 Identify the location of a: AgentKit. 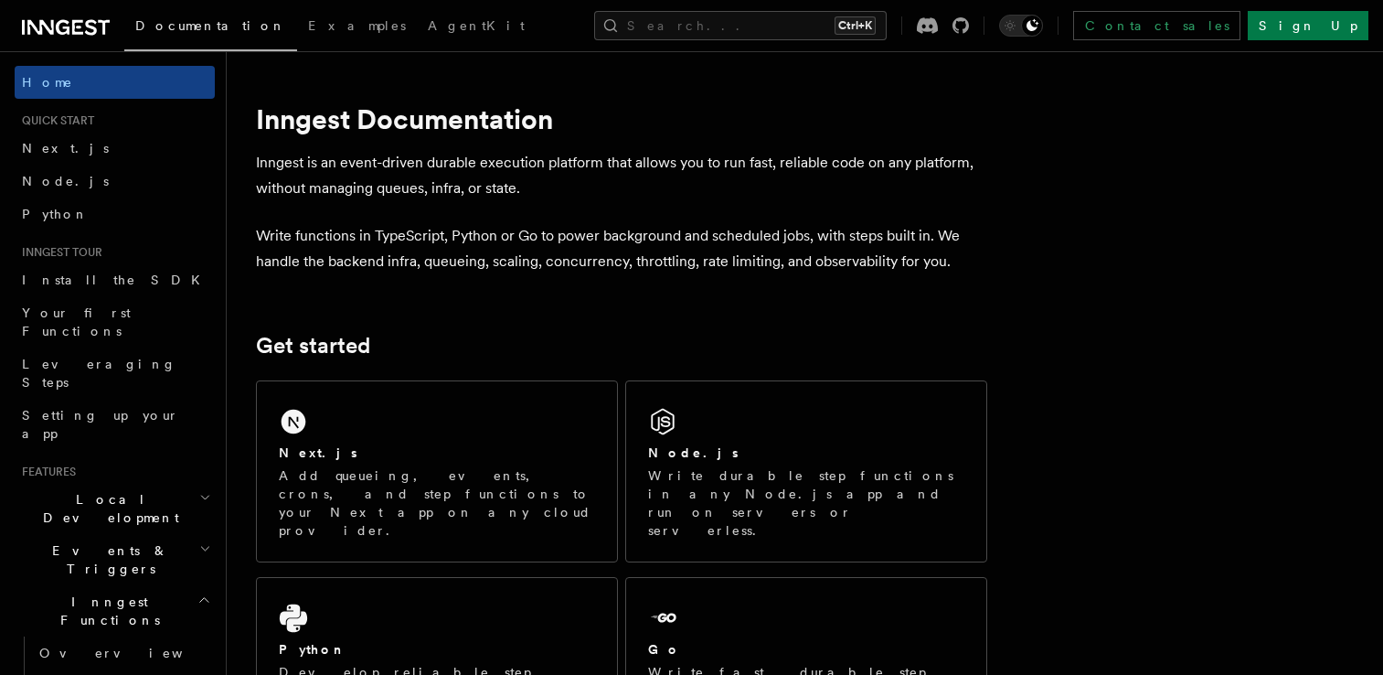
(476, 27).